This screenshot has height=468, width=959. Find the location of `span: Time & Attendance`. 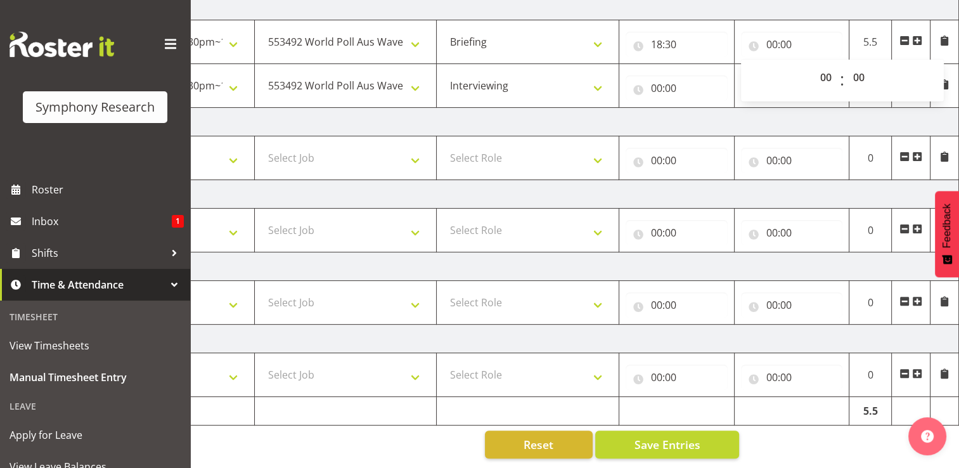

span: Time & Attendance is located at coordinates (98, 285).